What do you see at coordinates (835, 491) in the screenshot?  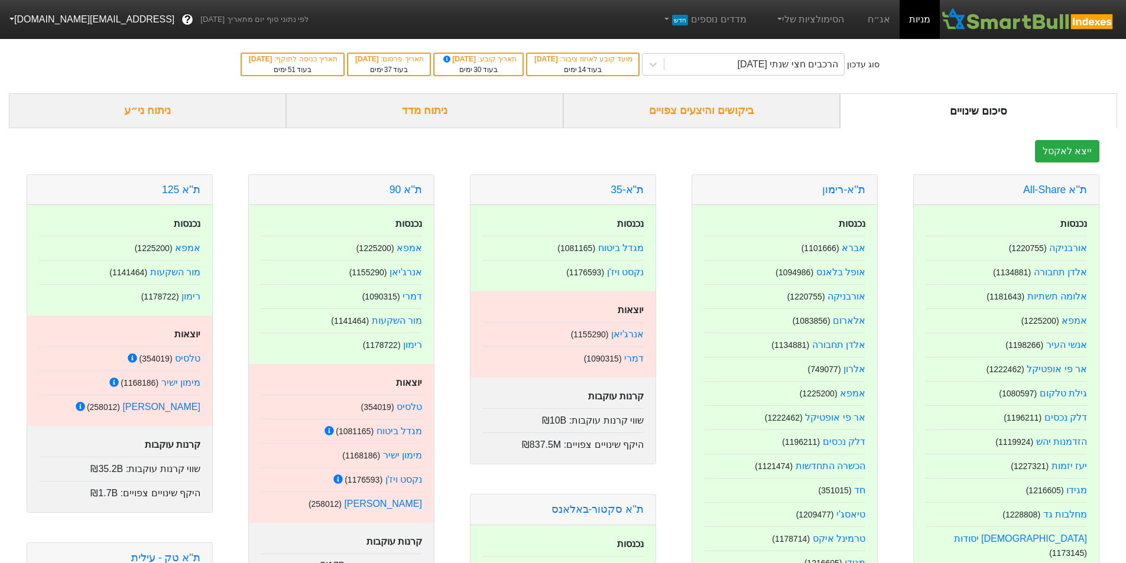 I see `small: ( 351015 )` at bounding box center [835, 491].